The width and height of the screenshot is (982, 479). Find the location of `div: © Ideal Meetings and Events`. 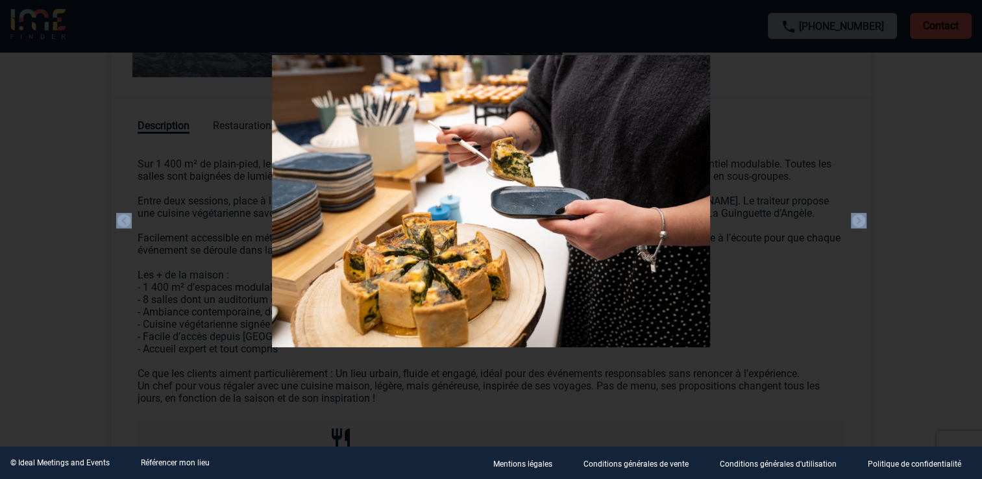

div: © Ideal Meetings and Events is located at coordinates (60, 463).